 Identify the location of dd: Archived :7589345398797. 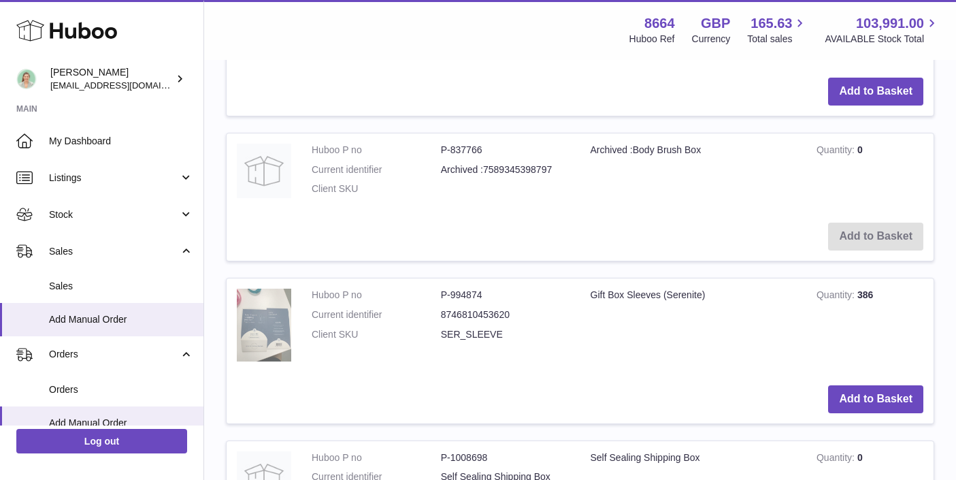
(506, 170).